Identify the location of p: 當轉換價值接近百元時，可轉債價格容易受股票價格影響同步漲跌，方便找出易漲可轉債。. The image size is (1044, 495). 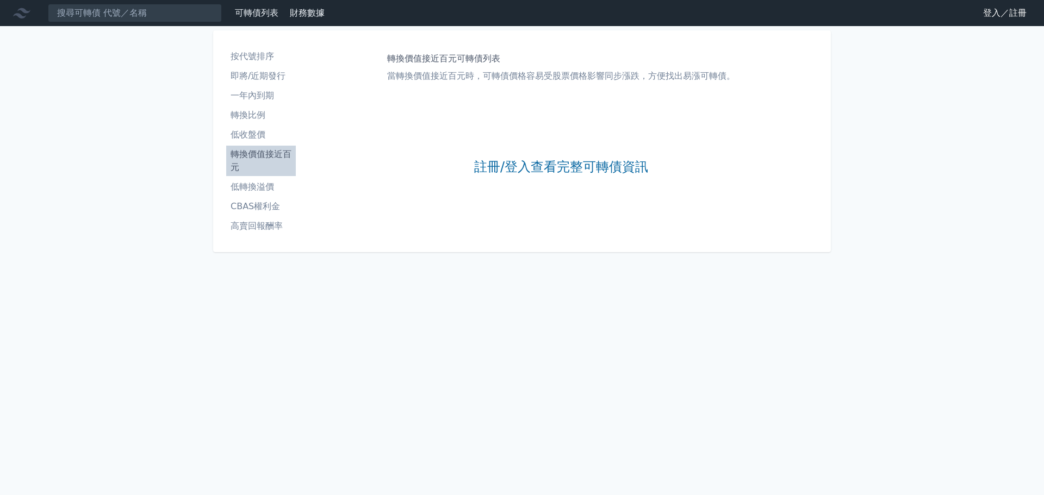
(561, 76).